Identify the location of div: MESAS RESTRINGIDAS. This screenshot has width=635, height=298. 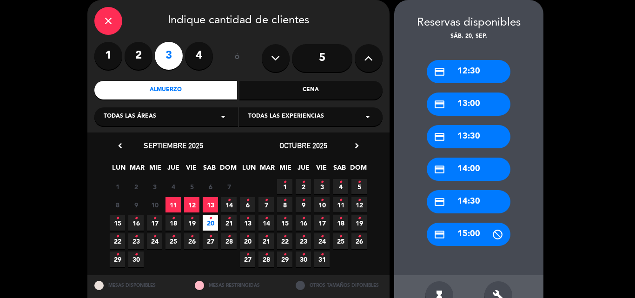
(238, 285).